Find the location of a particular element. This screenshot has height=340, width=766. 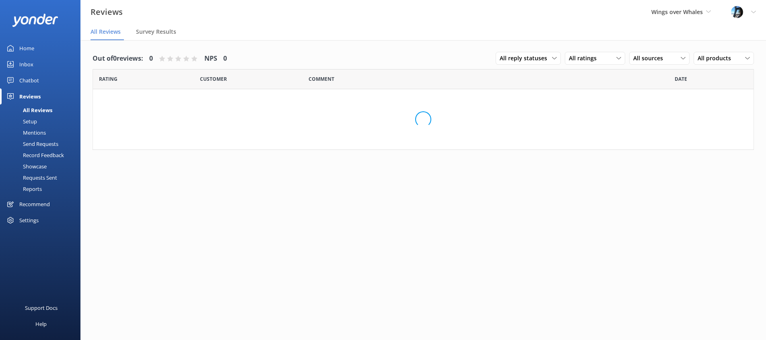

div: Inbox is located at coordinates (26, 64).